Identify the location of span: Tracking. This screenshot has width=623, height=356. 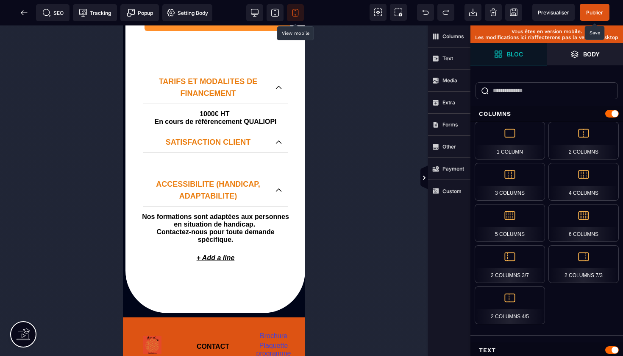
(95, 13).